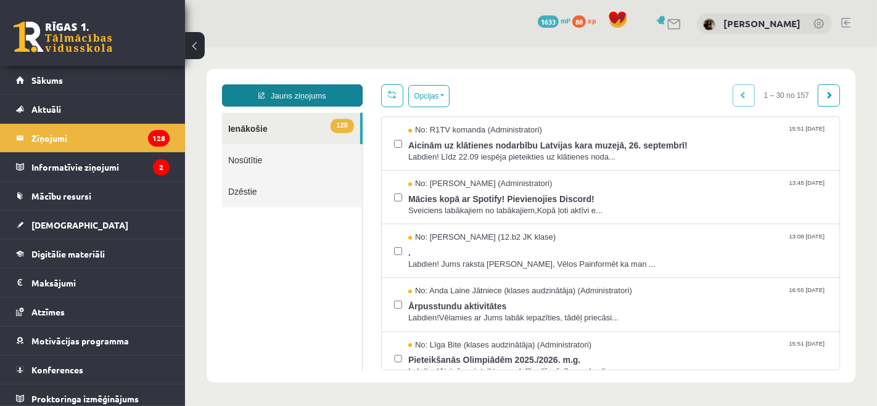 Image resolution: width=877 pixels, height=406 pixels. I want to click on span: Labdien!Aicinām pieteikt savu dalību šī mācību gada olimp..., so click(432, 324).